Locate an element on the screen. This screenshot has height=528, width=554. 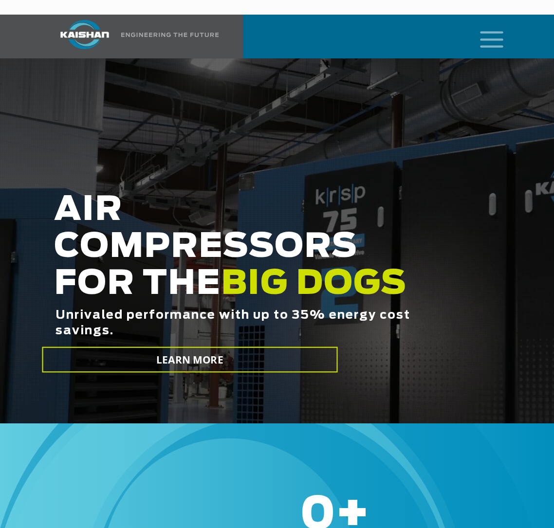
span: BIG DOGS is located at coordinates (314, 284).